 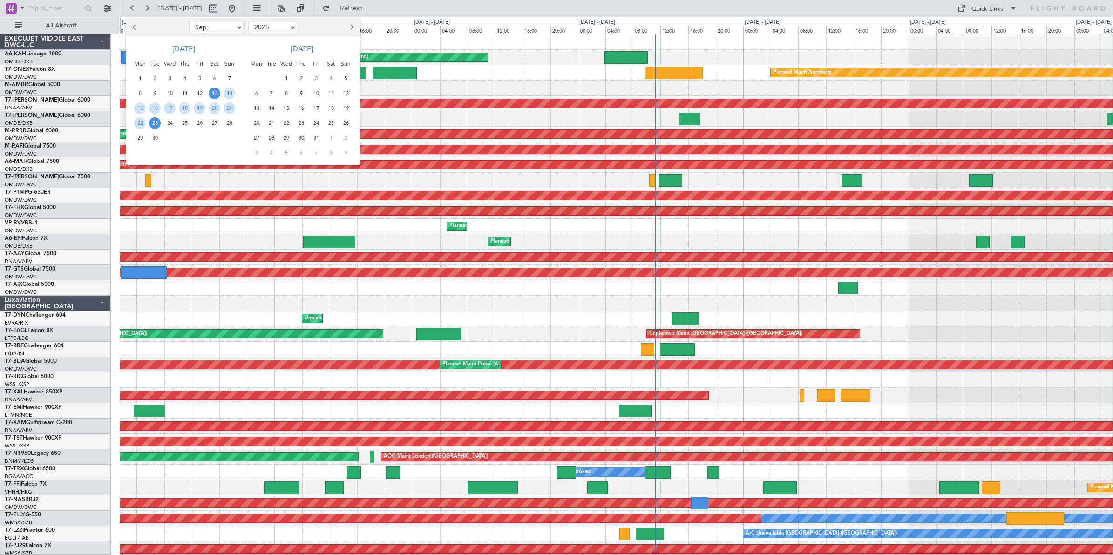 What do you see at coordinates (331, 108) in the screenshot?
I see `span: 18` at bounding box center [331, 108].